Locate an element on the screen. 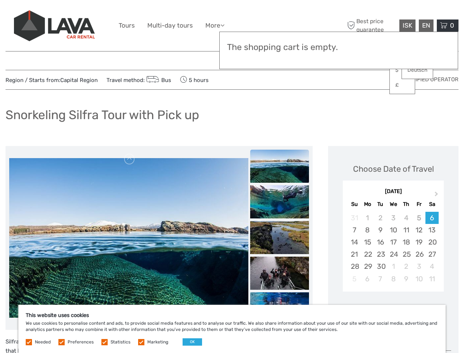  img: 1a9c835069bc4446baec5a3f1fe96e20_slider_thumbnail.jpg is located at coordinates (279, 166).